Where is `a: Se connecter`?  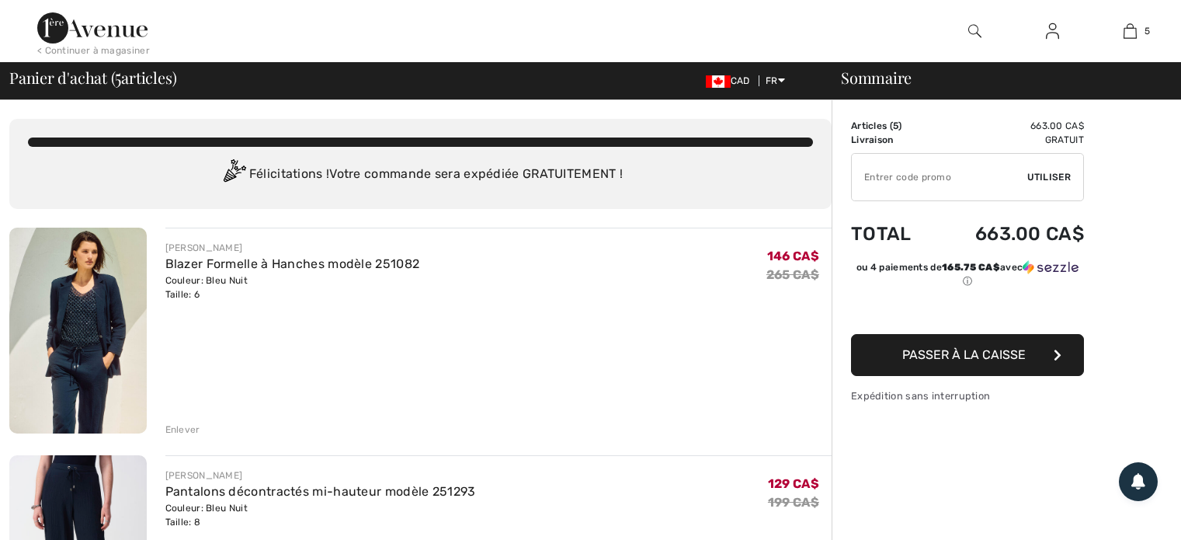 a: Se connecter is located at coordinates (1052, 31).